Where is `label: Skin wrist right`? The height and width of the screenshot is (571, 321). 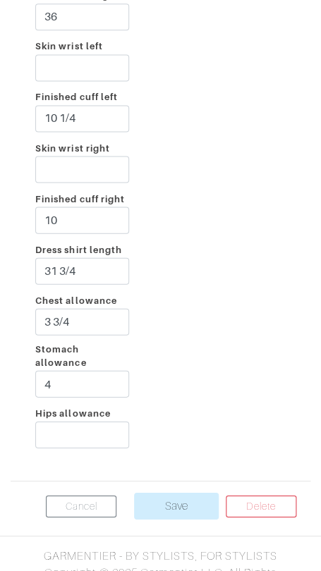
label: Skin wrist right is located at coordinates (73, 147).